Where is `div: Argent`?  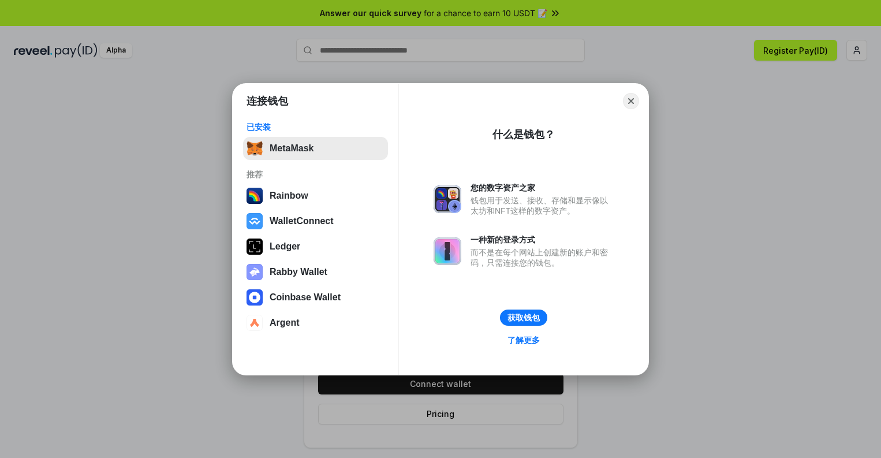 div: Argent is located at coordinates (285, 323).